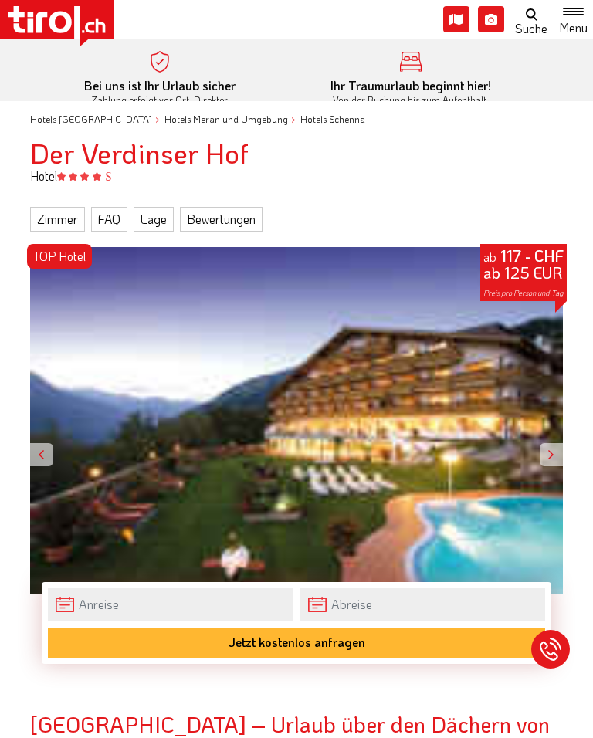 The width and height of the screenshot is (593, 738). Describe the element at coordinates (297, 176) in the screenshot. I see `div: Hotel` at that location.